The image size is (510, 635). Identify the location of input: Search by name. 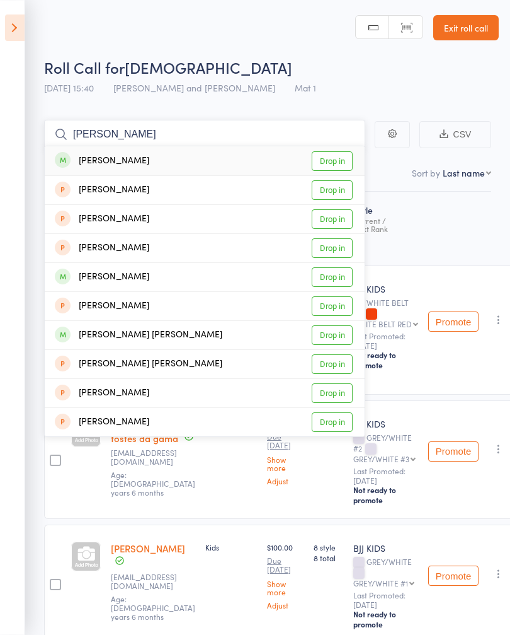
(205, 134).